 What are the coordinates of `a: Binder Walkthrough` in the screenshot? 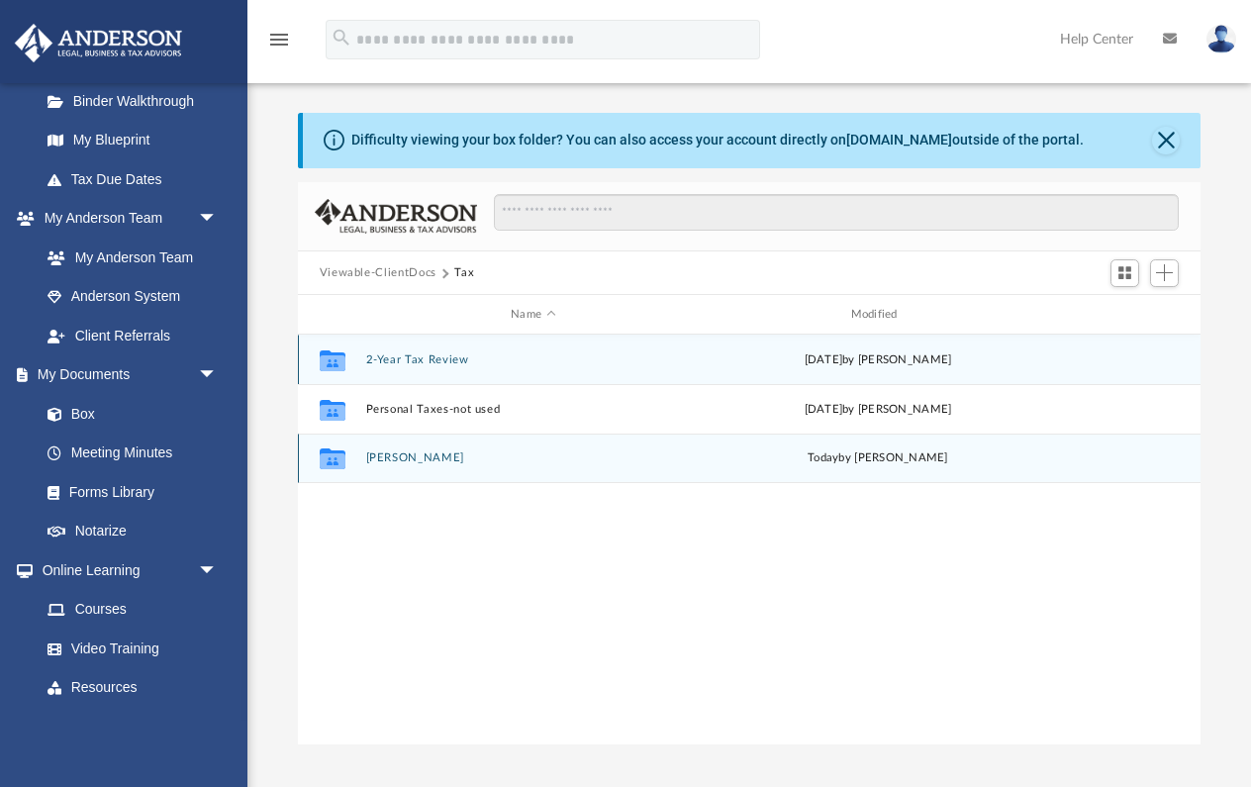 It's located at (138, 101).